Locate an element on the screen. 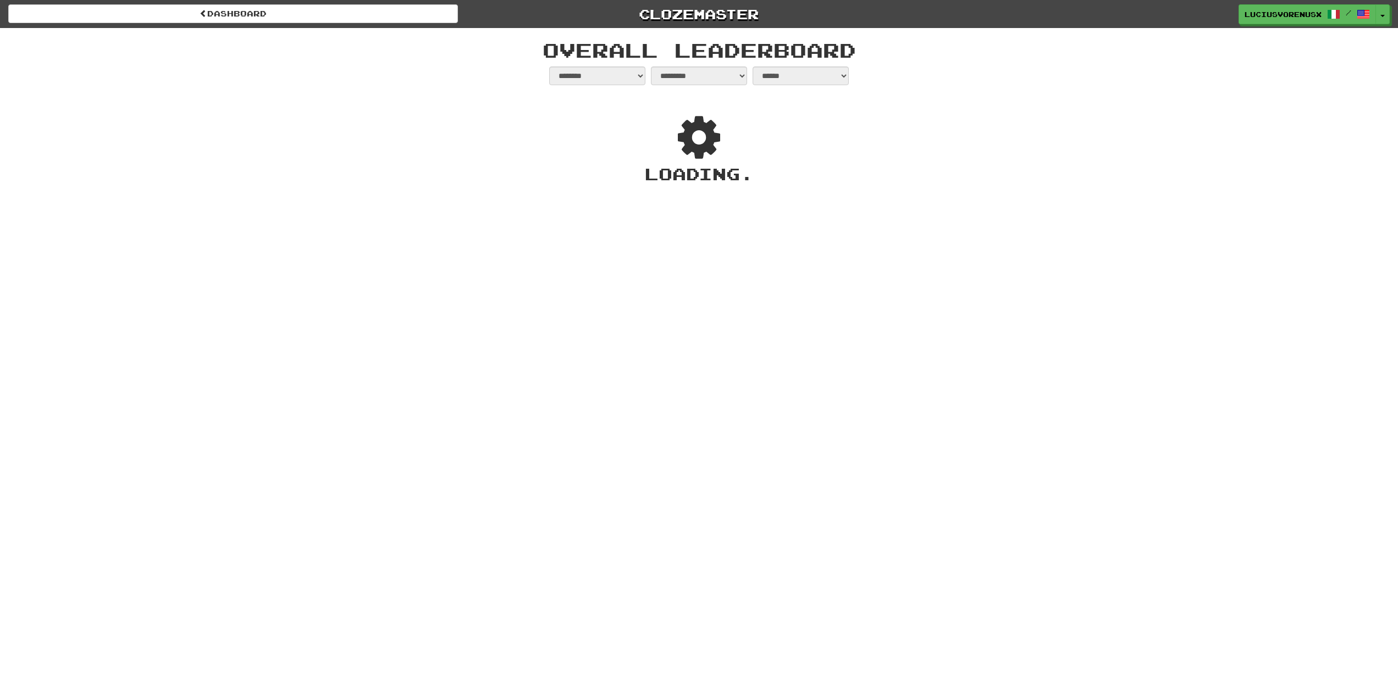 Image resolution: width=1398 pixels, height=693 pixels. a: LuciusVorenusX / is located at coordinates (1308, 14).